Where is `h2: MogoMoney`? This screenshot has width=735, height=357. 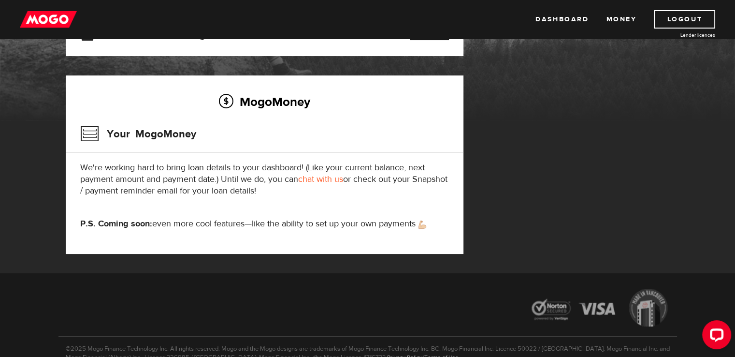 h2: MogoMoney is located at coordinates (264, 102).